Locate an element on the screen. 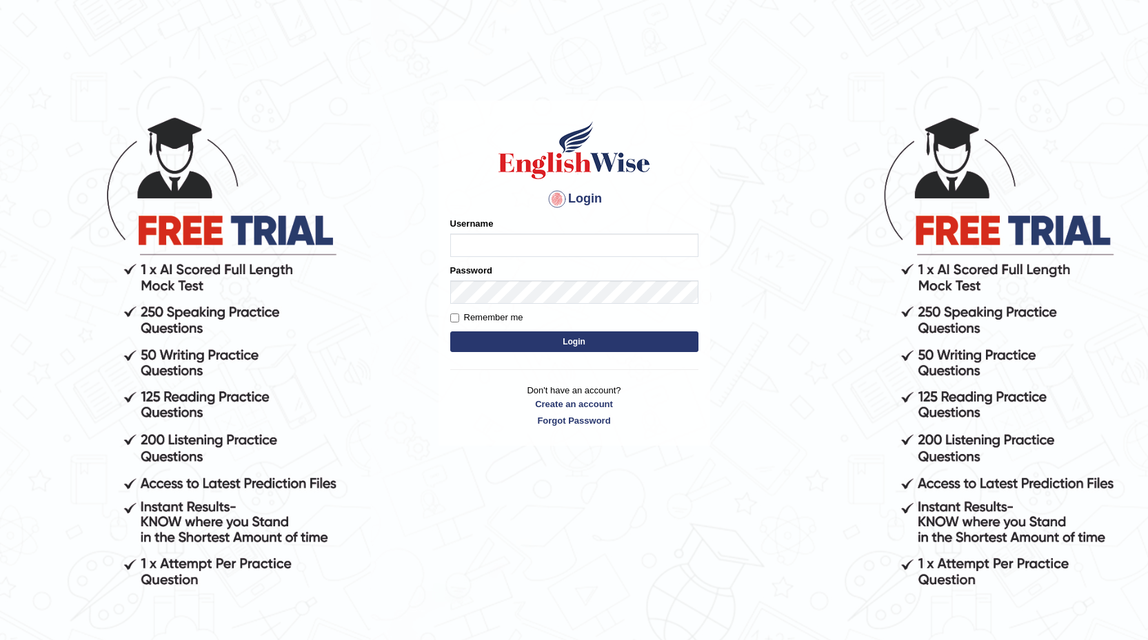 This screenshot has height=640, width=1148. input: Remember me is located at coordinates (454, 318).